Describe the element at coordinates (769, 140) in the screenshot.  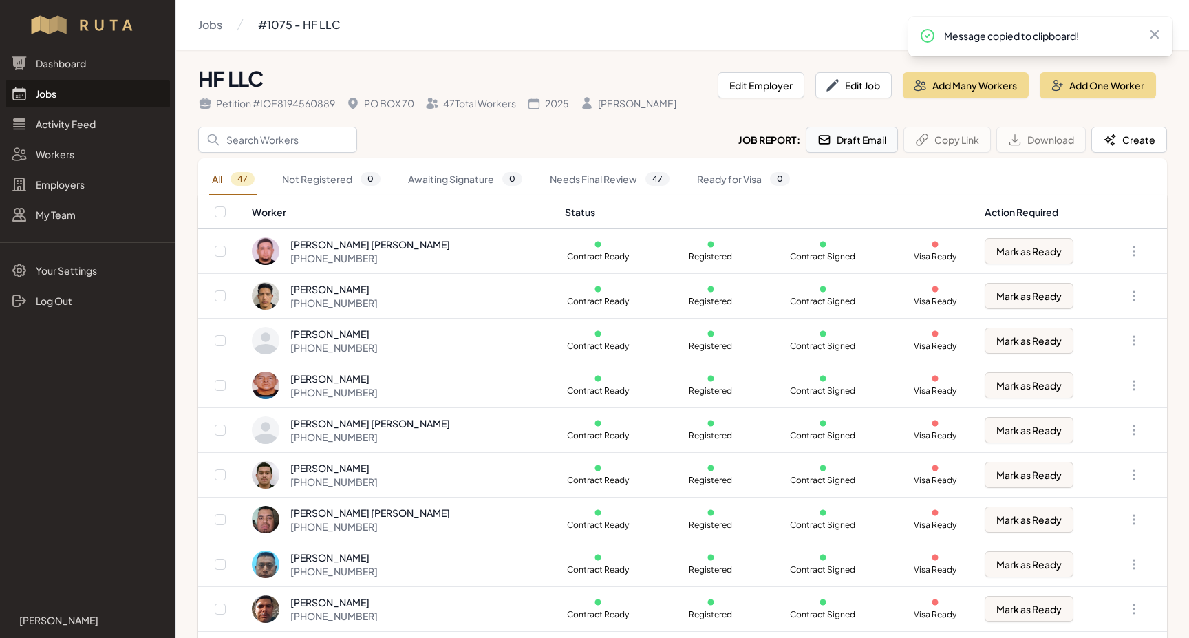
I see `h2: Job Report:` at that location.